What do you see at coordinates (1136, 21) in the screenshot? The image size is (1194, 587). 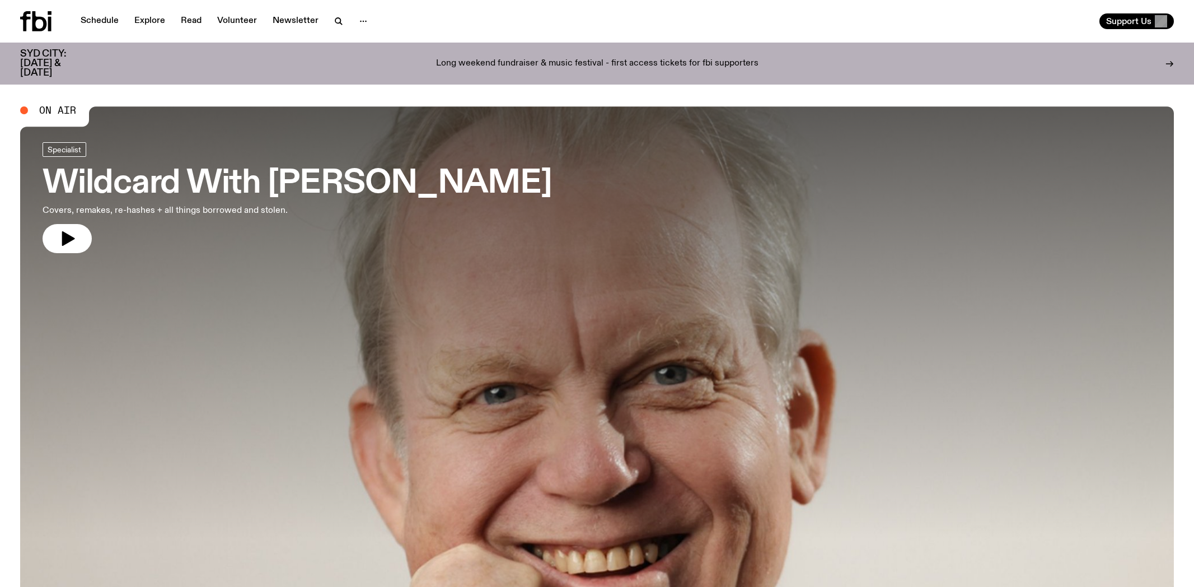 I see `button: Support Us` at bounding box center [1136, 21].